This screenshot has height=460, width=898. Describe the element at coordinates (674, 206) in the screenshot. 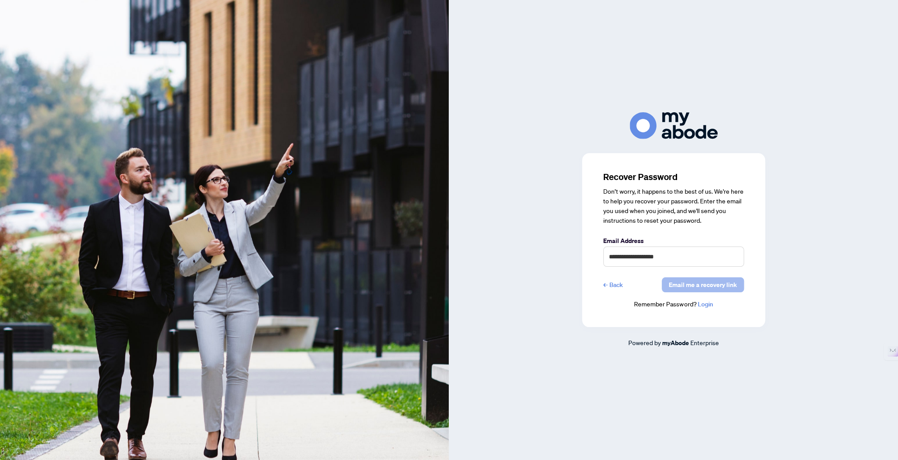

I see `div: Don’t worry, it happens to the best of us. We're here to help you recover your password. Enter th...` at that location.